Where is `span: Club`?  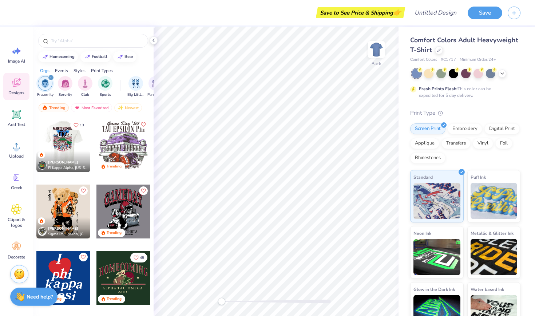
span: Club is located at coordinates (85, 95).